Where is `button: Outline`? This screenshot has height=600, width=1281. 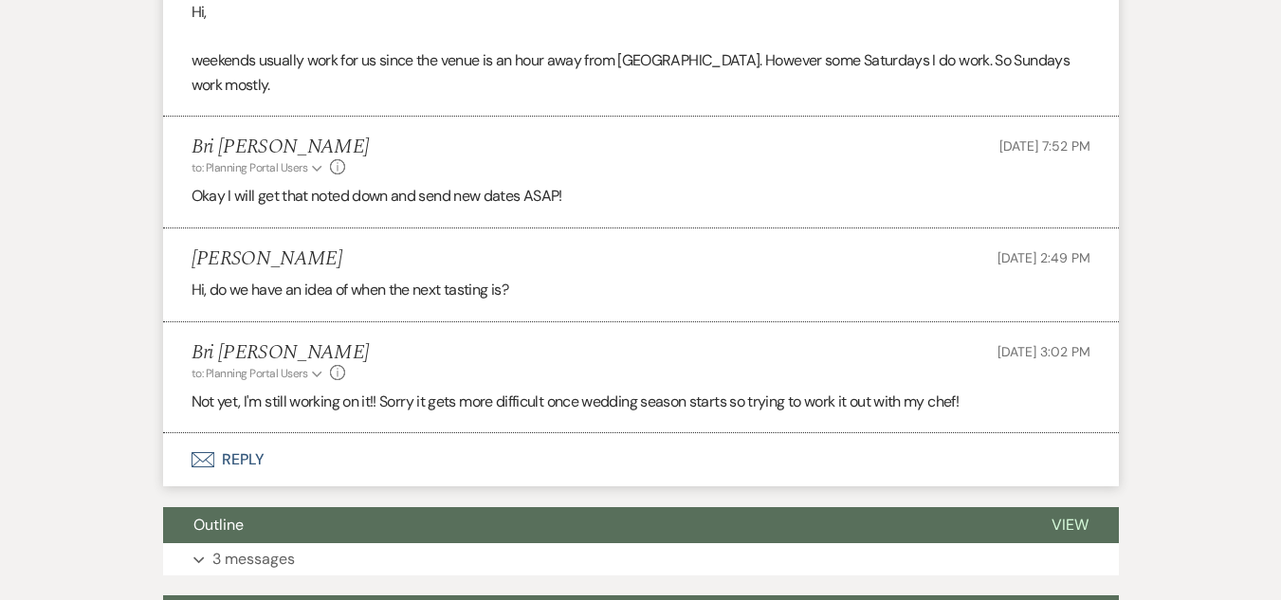
button: Outline is located at coordinates (592, 525).